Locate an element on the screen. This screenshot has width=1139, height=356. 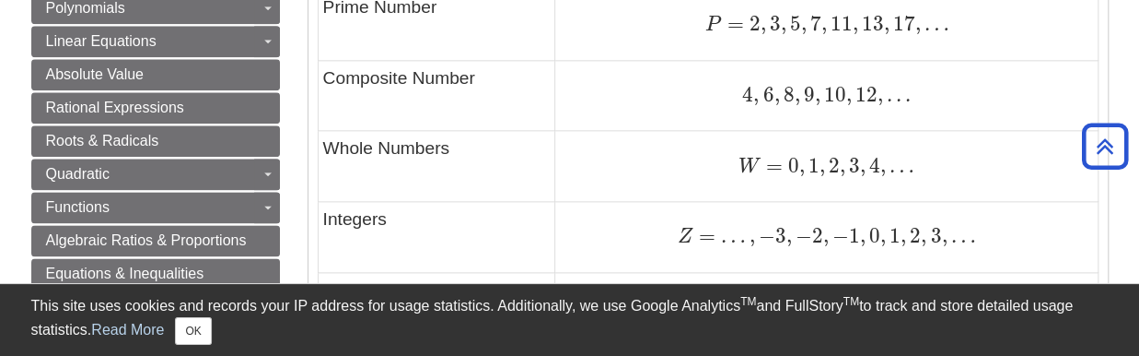
a: Rational Expressions is located at coordinates (156, 108).